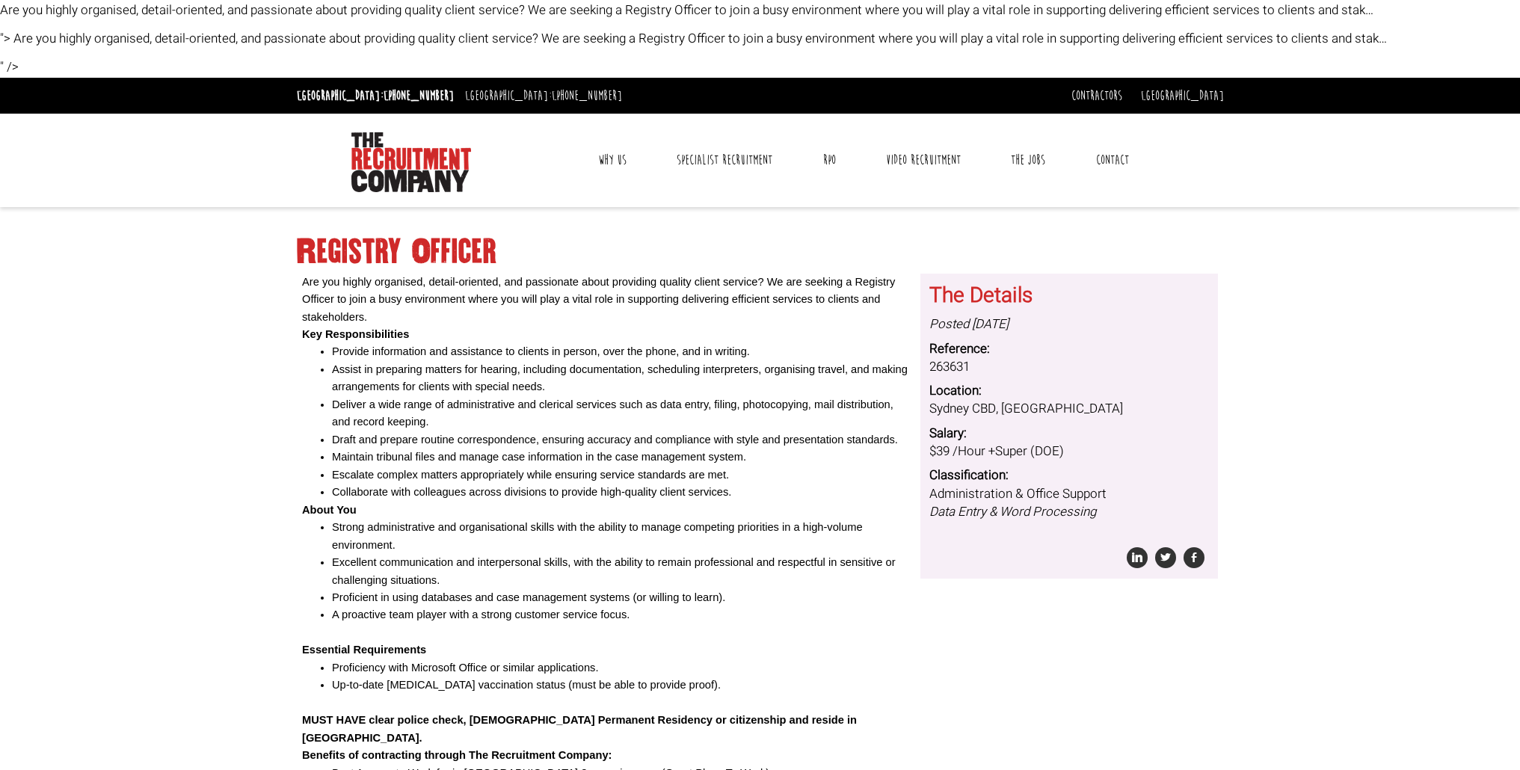 The height and width of the screenshot is (770, 1520). Describe the element at coordinates (620, 475) in the screenshot. I see `li: Escalate complex matters appropriately while ensuring service standards are met.` at that location.